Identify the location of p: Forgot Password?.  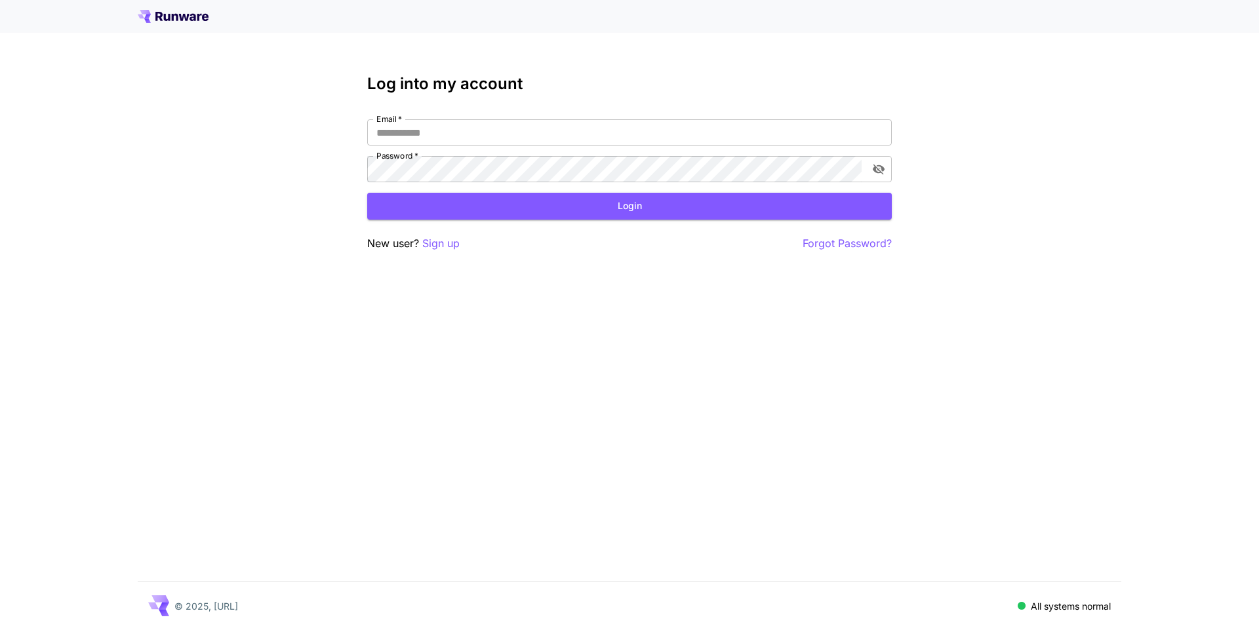
(847, 243).